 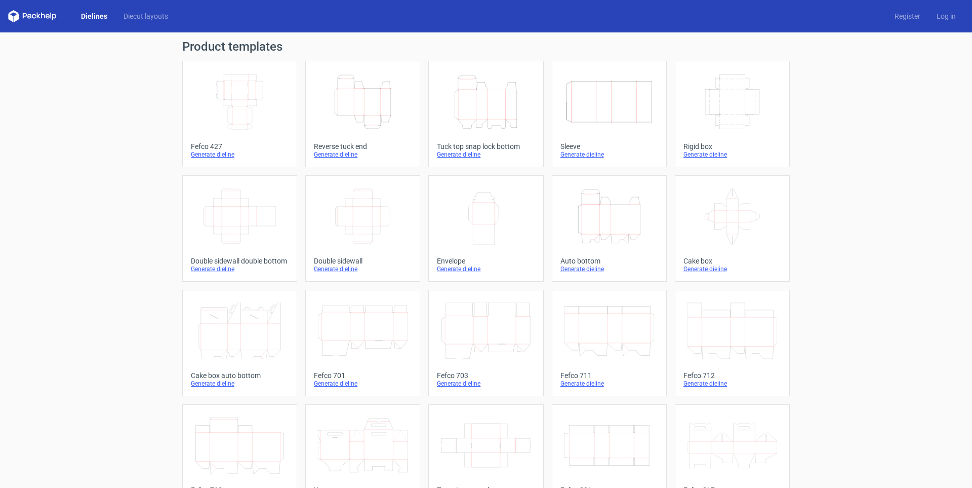 I want to click on h1: Product templates, so click(x=486, y=47).